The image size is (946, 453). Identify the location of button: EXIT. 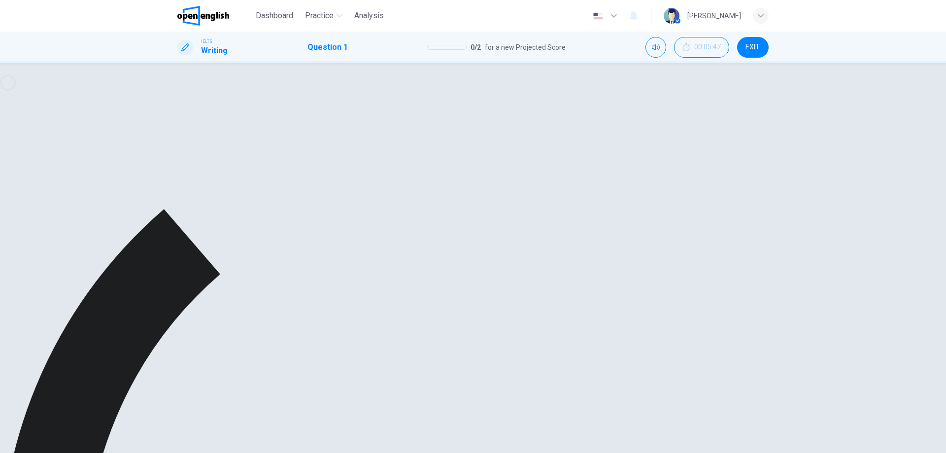
(753, 47).